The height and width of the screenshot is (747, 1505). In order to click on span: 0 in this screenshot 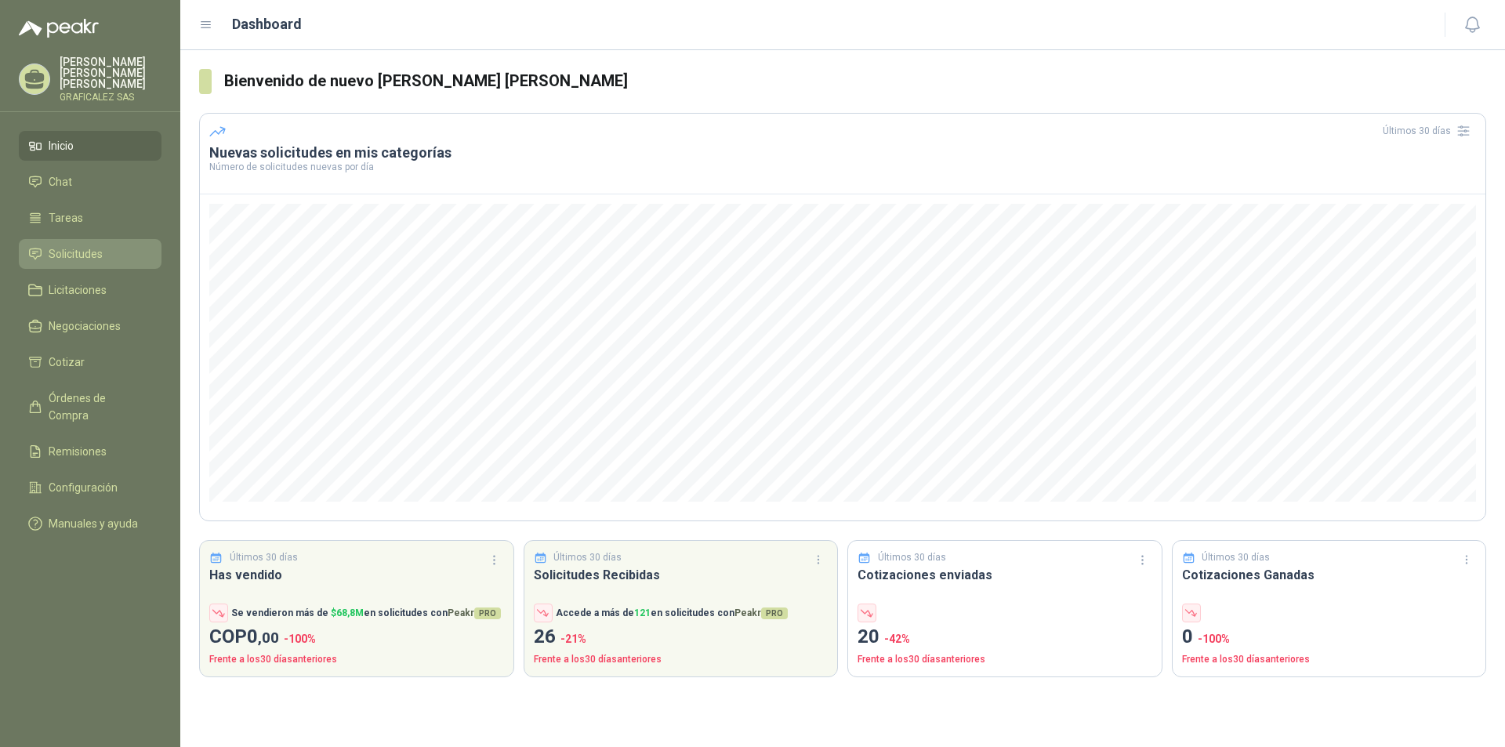, I will do `click(263, 636)`.